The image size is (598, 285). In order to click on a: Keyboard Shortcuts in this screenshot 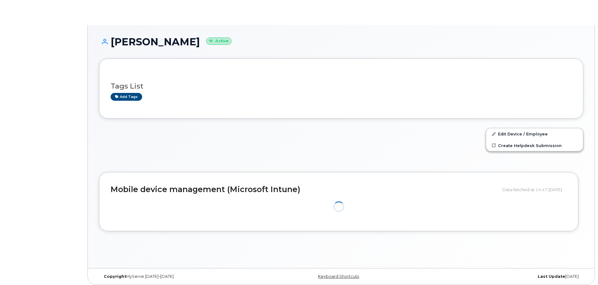, I will do `click(338, 276)`.